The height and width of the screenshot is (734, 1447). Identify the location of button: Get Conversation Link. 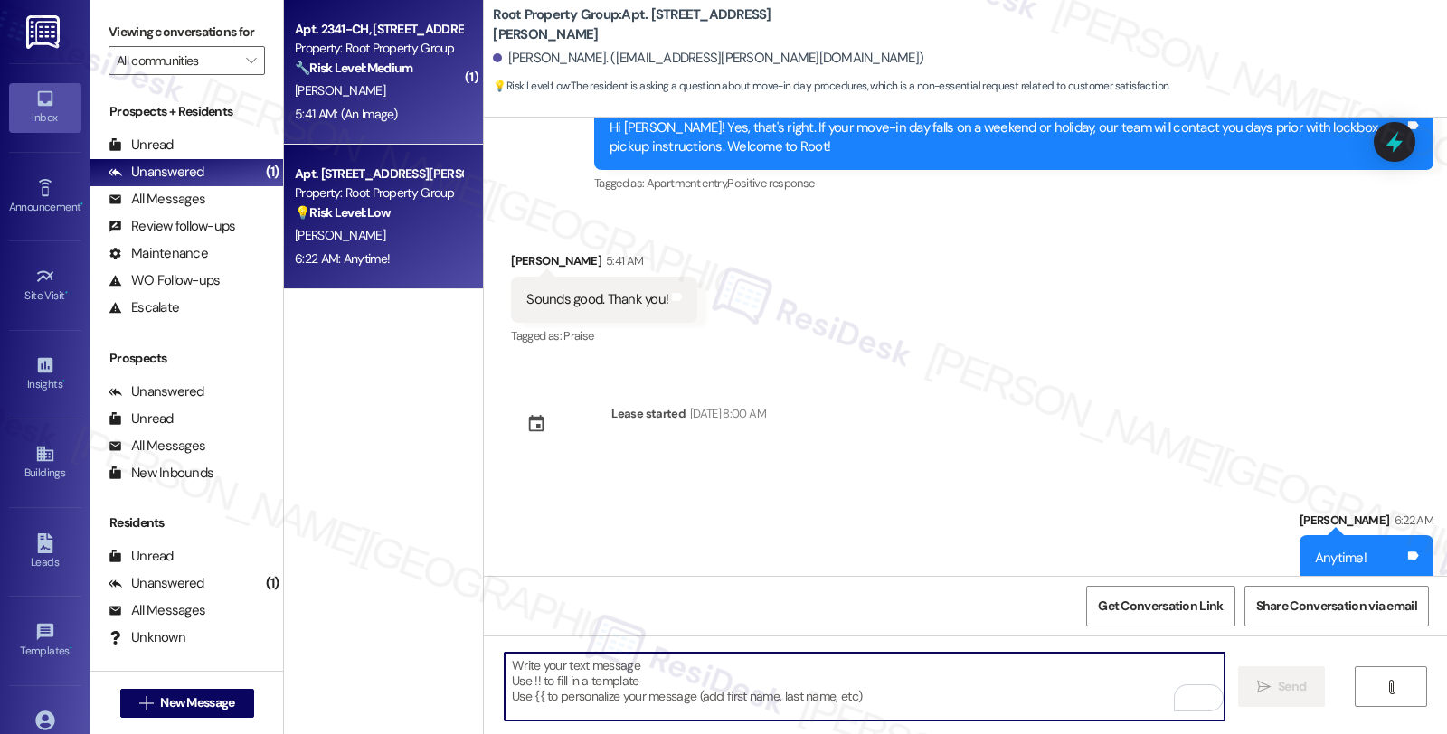
(1160, 606).